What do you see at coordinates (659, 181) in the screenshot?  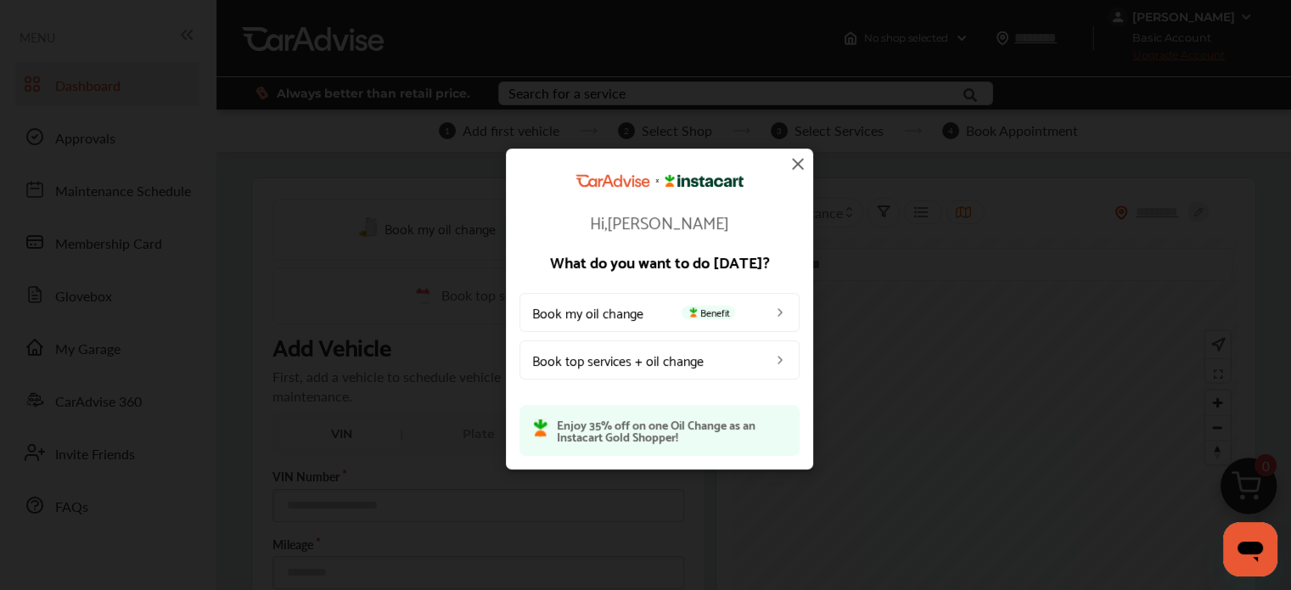 I see `img: CarAdvise Instacart Logo` at bounding box center [659, 181].